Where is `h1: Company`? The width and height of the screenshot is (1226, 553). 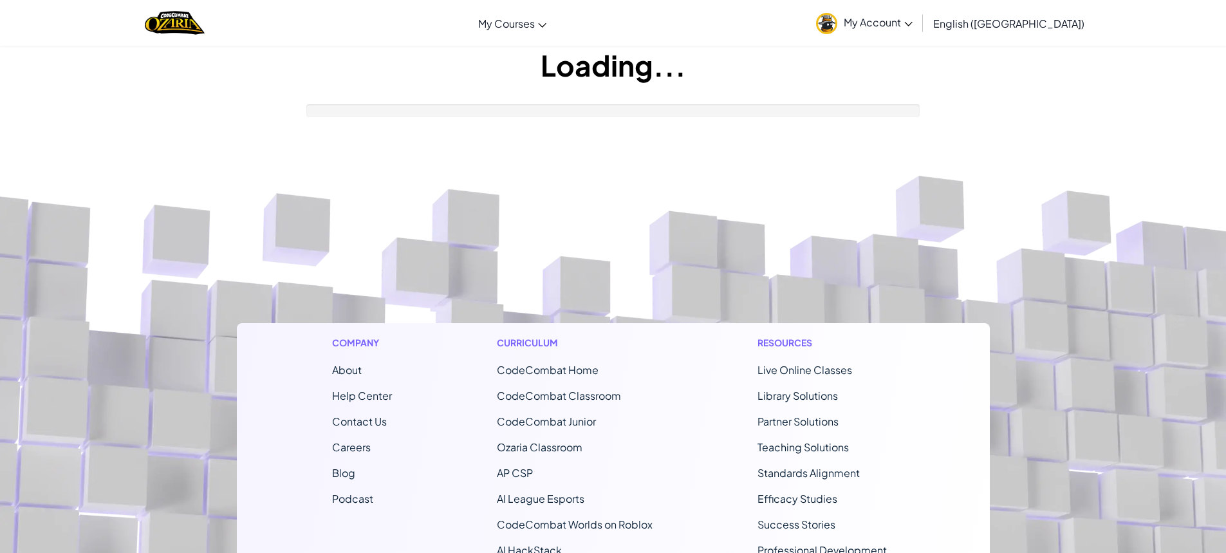 h1: Company is located at coordinates (362, 342).